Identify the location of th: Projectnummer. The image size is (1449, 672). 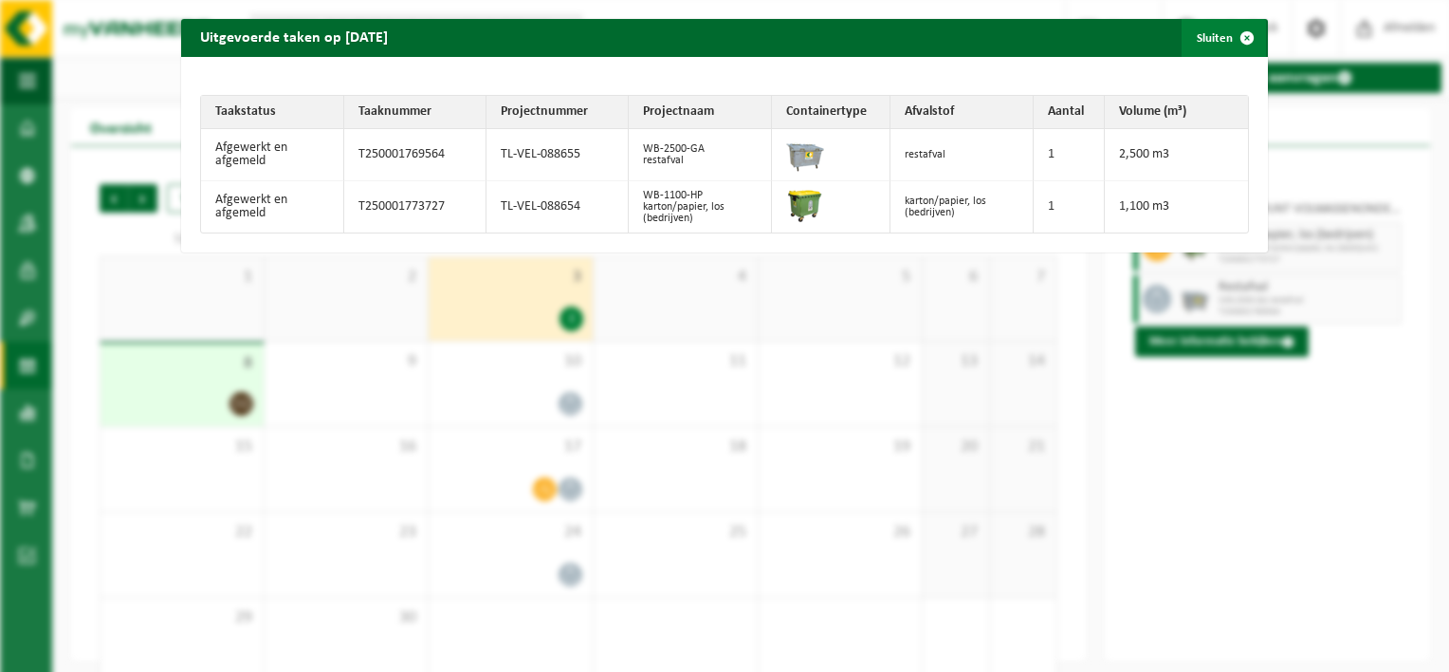
(558, 112).